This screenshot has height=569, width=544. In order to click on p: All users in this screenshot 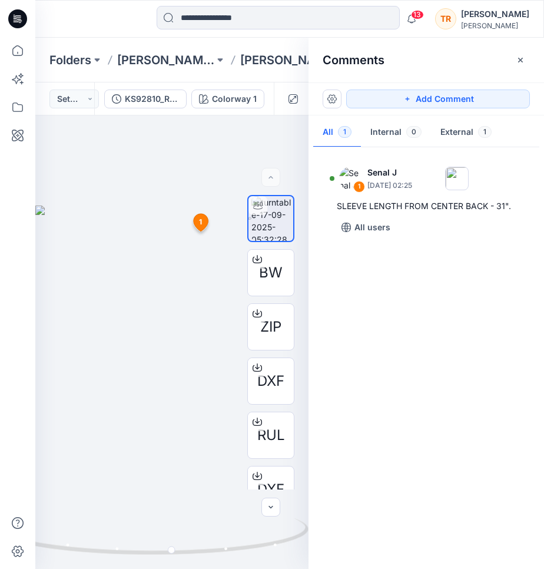, I will do `click(372, 227)`.